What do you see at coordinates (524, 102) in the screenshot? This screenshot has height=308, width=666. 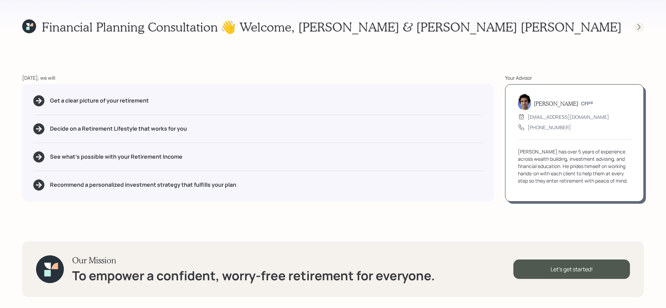 I see `img: harrison-schaefer-headshot-2.png` at bounding box center [524, 102].